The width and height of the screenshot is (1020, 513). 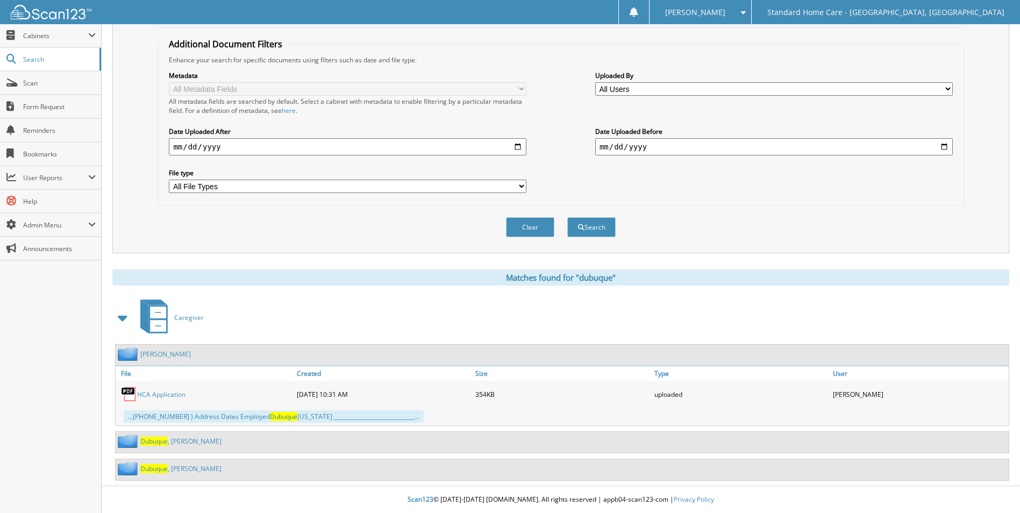 I want to click on div: Enhance your search for specific documents using filters such as date and file type., so click(x=560, y=60).